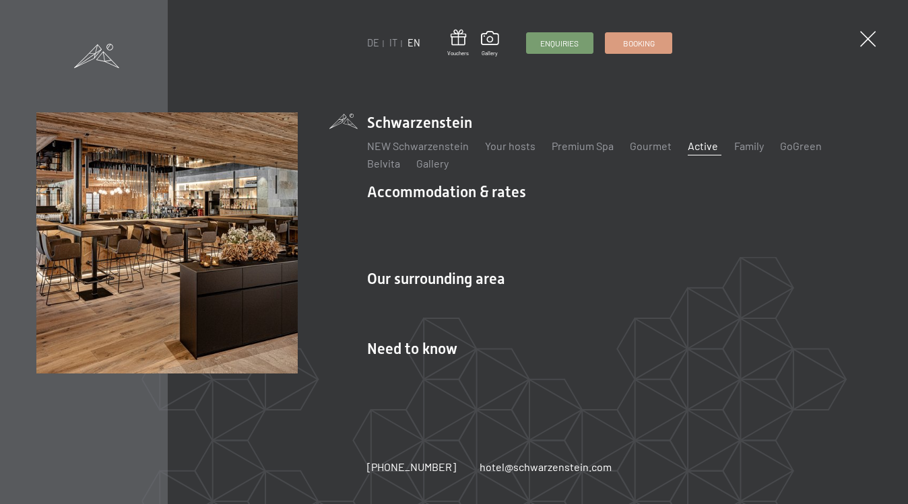 This screenshot has height=504, width=908. I want to click on a: EN, so click(413, 42).